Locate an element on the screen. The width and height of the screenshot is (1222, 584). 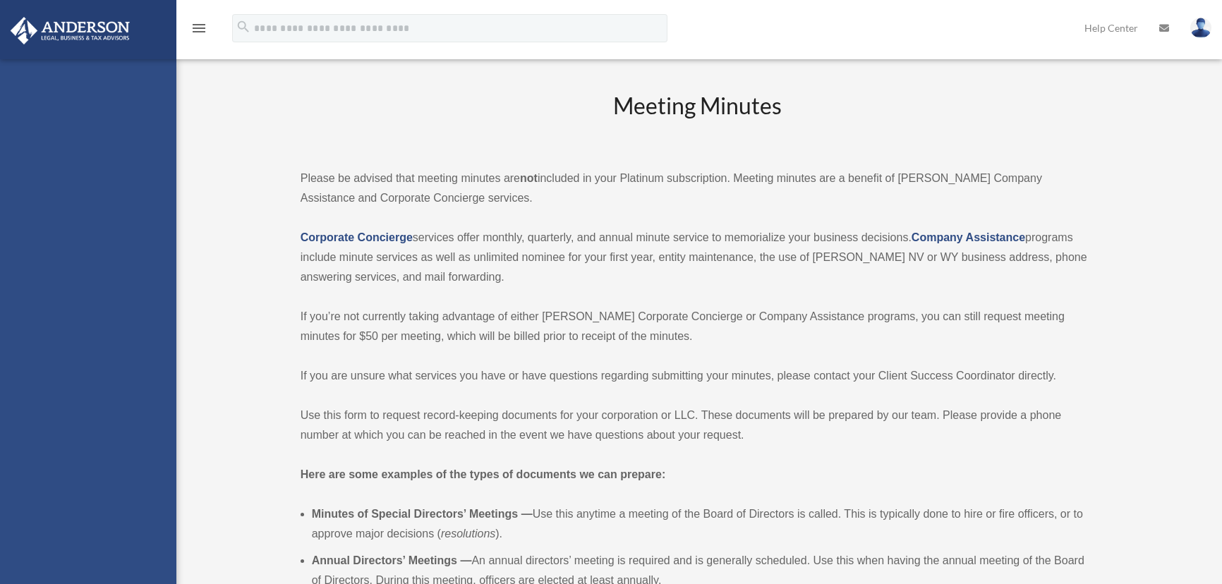
i: menu is located at coordinates (199, 28).